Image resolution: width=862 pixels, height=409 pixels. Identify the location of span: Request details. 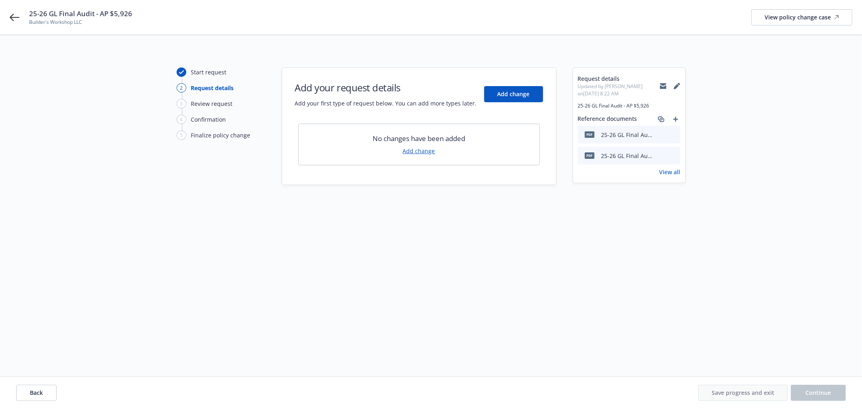
(618, 78).